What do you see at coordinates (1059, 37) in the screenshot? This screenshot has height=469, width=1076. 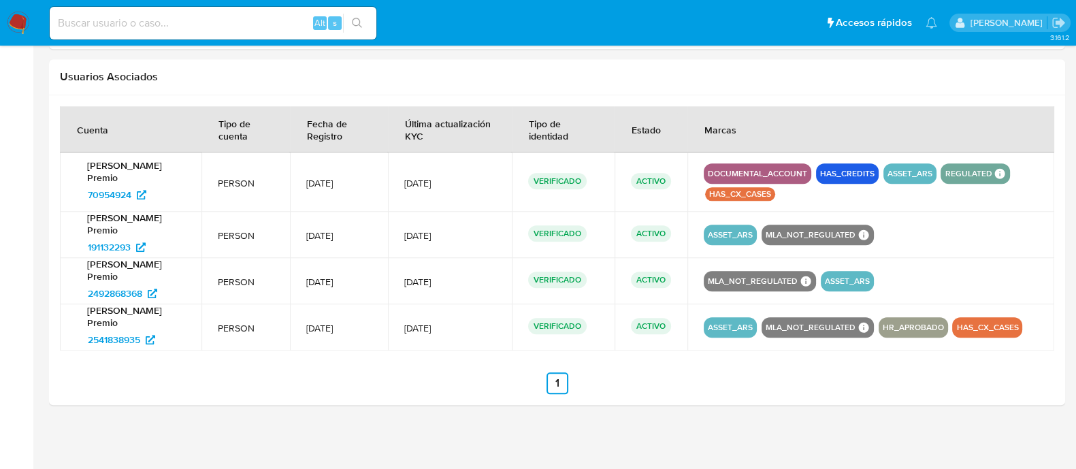 I see `span: 3.161.2` at bounding box center [1059, 37].